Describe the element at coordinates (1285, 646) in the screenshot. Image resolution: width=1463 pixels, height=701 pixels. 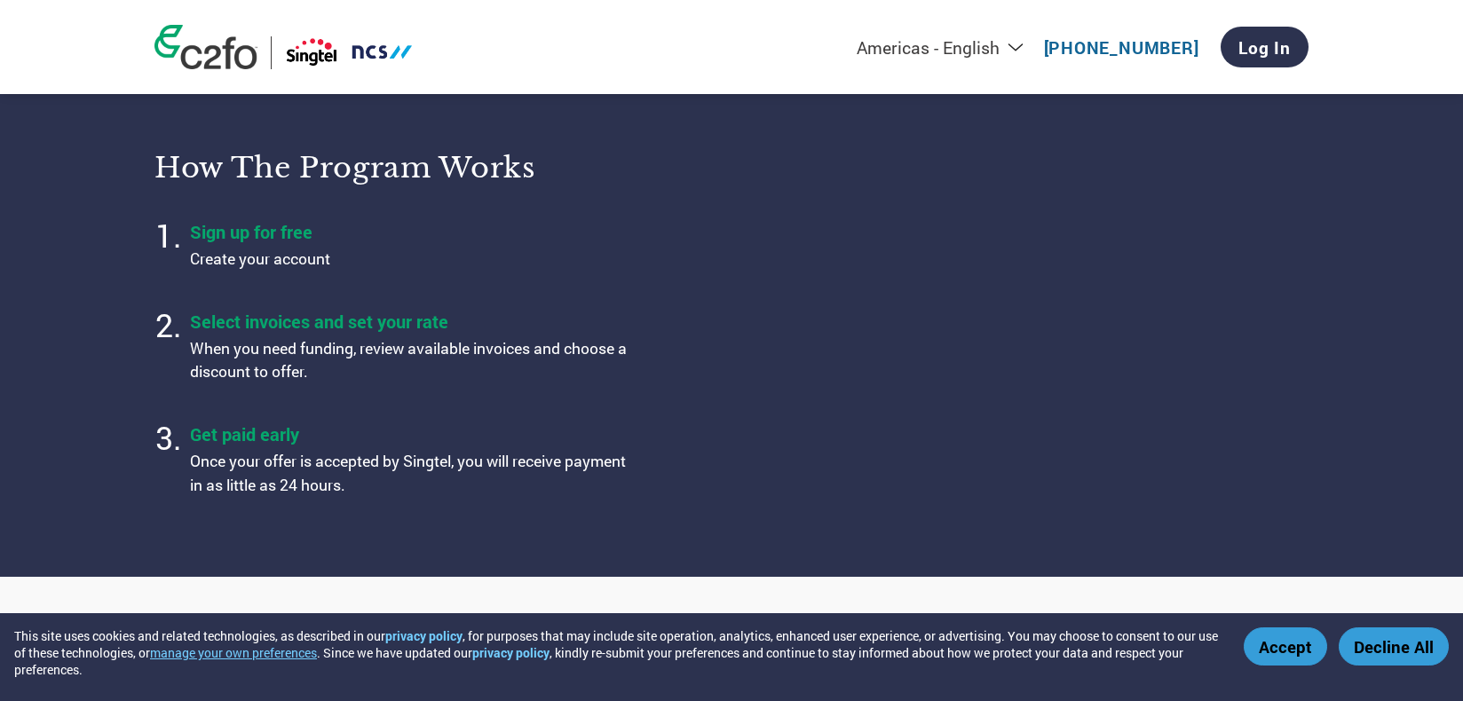
I see `button: Accept` at that location.